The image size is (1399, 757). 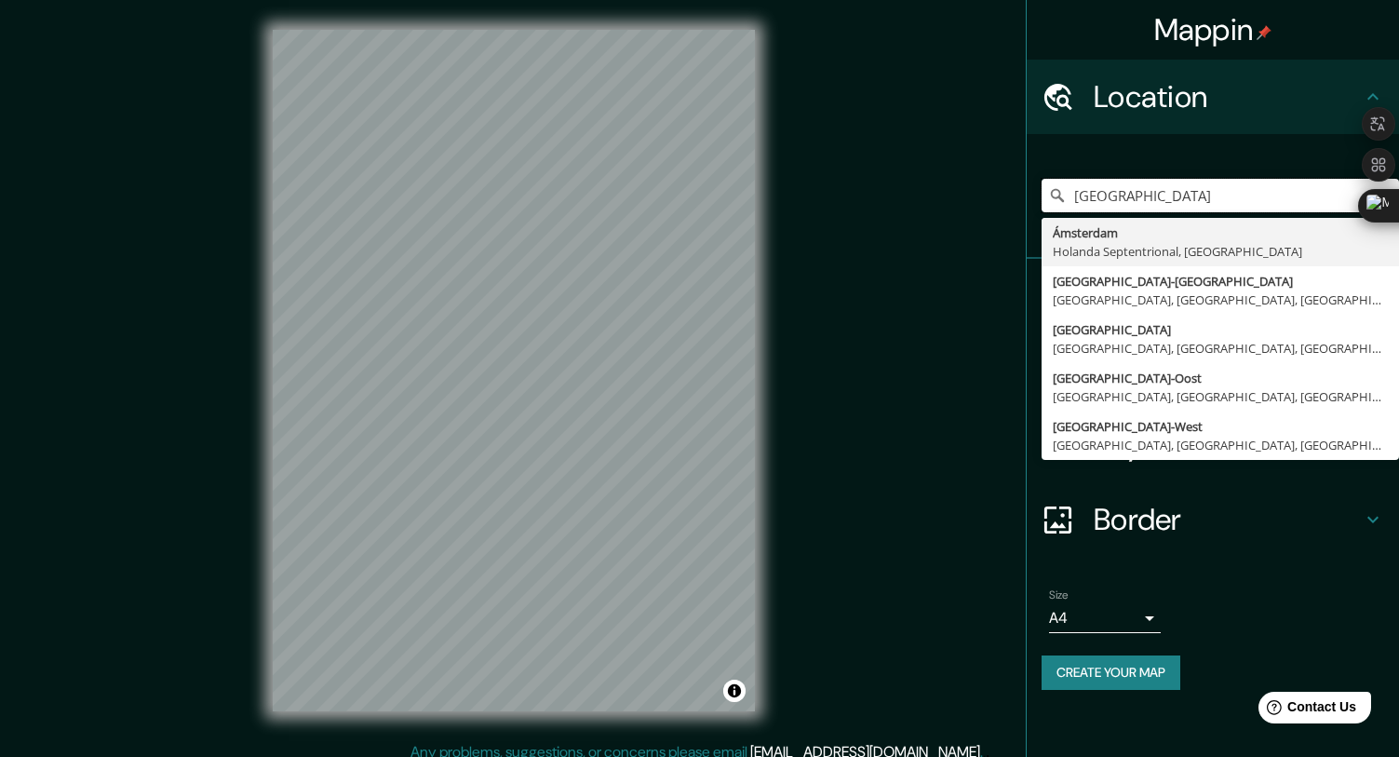 I want to click on h4: Mappin, so click(x=1212, y=30).